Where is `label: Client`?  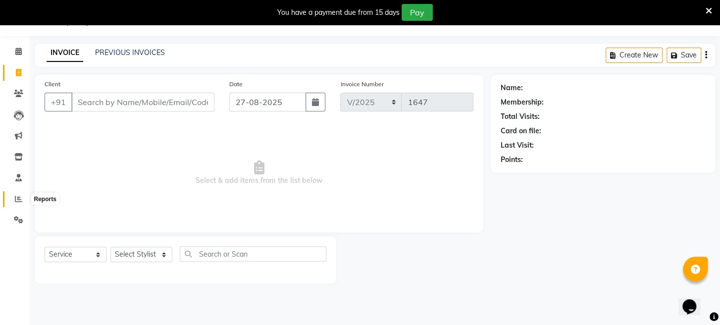 label: Client is located at coordinates (53, 84).